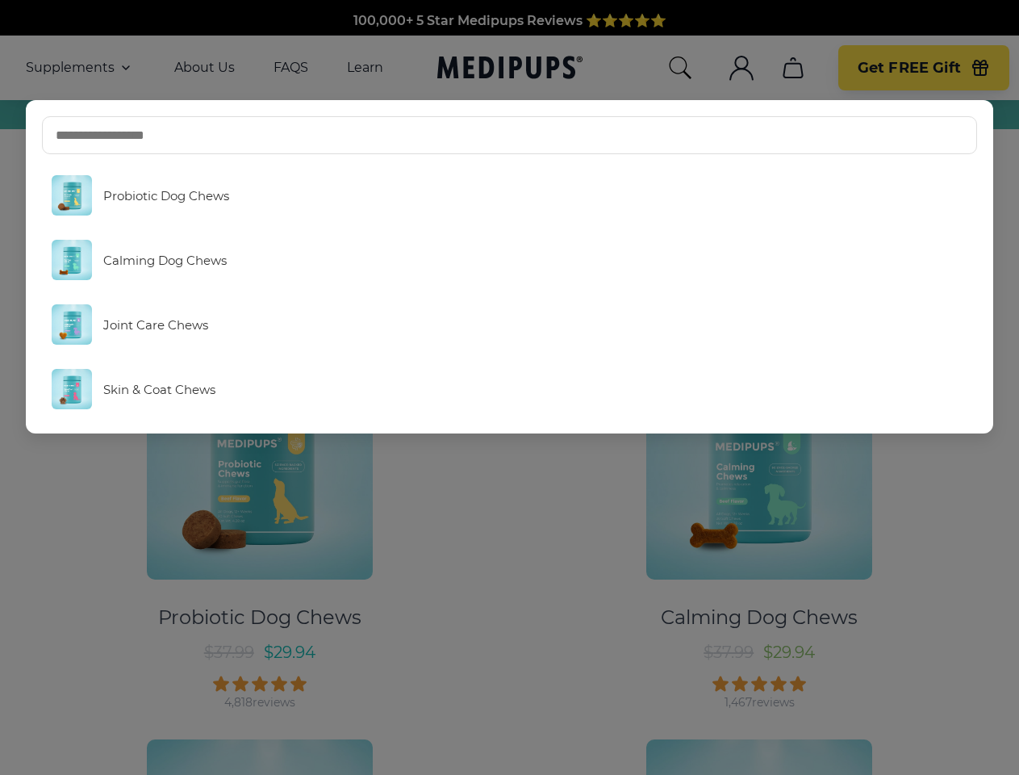  What do you see at coordinates (510, 260) in the screenshot?
I see `a: Calming Dog Chews` at bounding box center [510, 260].